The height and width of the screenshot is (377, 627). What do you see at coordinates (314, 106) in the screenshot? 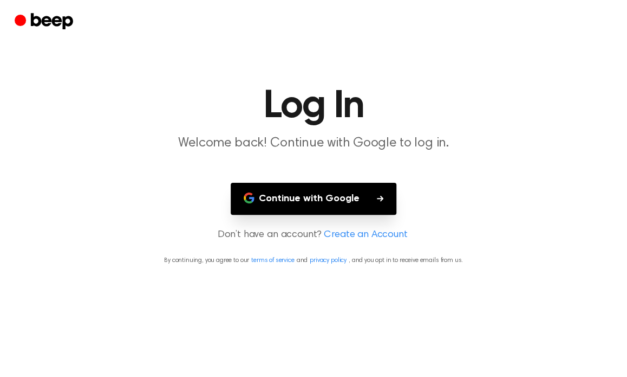
I see `h1: Log In` at bounding box center [314, 106].